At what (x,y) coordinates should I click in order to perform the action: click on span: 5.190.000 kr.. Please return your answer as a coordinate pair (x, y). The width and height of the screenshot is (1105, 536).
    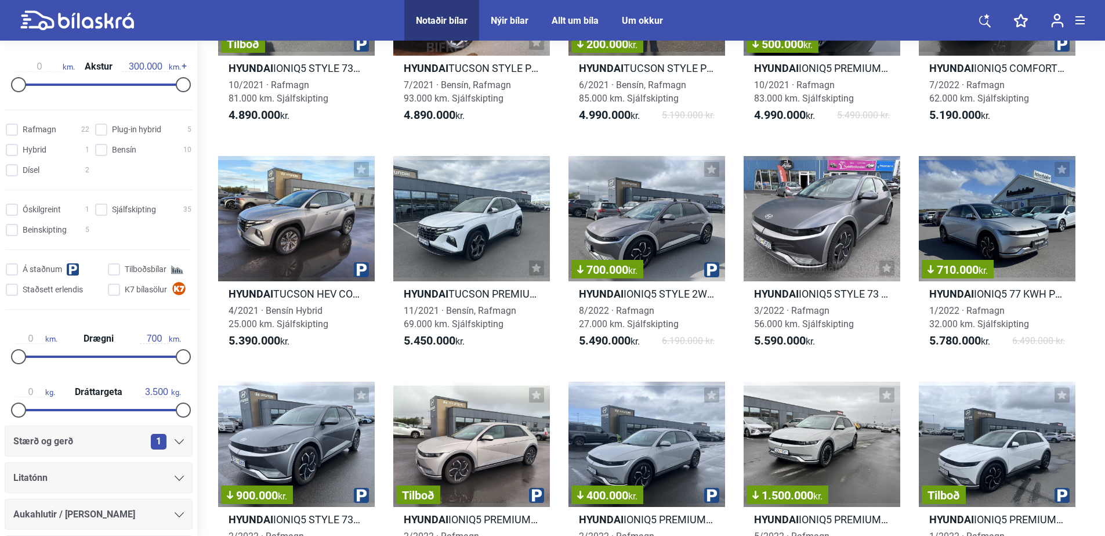
    Looking at the image, I should click on (688, 115).